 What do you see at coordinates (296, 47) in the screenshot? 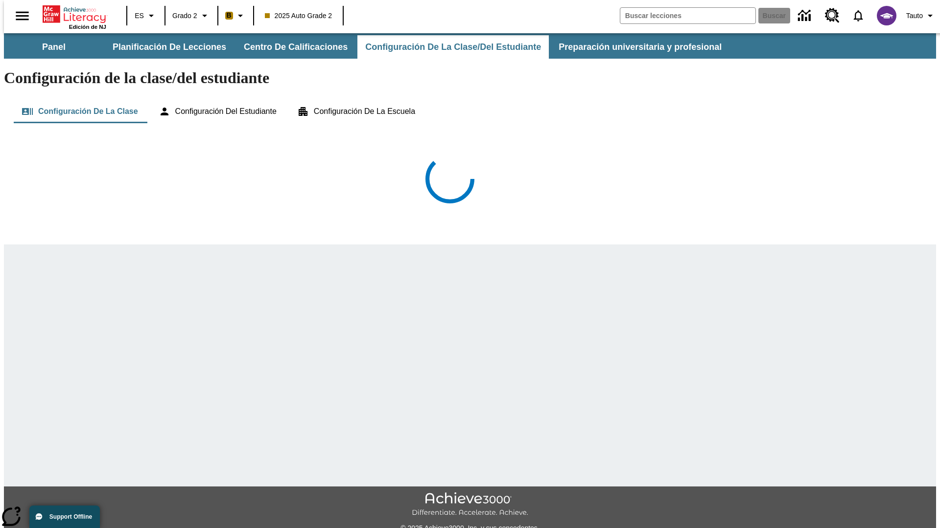
I see `button: Centro de calificaciones` at bounding box center [296, 47].